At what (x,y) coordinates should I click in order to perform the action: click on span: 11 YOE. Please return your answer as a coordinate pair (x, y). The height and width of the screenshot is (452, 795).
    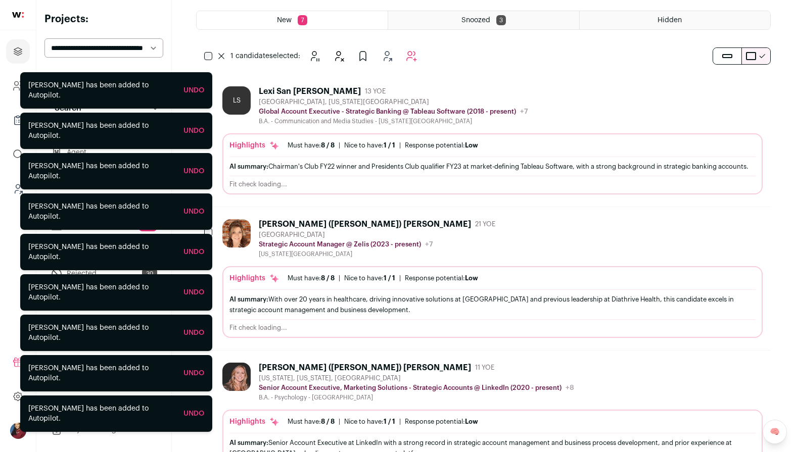
    Looking at the image, I should click on (484, 368).